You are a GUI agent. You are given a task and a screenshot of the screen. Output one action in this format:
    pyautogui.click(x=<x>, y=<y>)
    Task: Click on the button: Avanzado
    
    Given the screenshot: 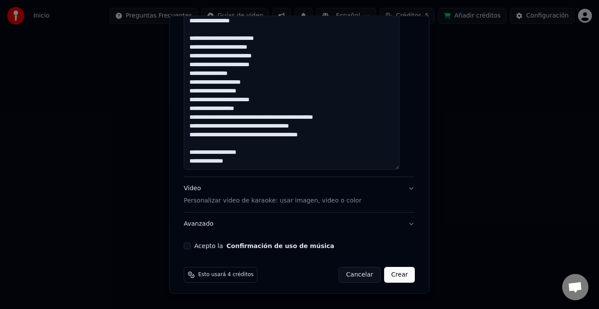 What is the action you would take?
    pyautogui.click(x=299, y=224)
    